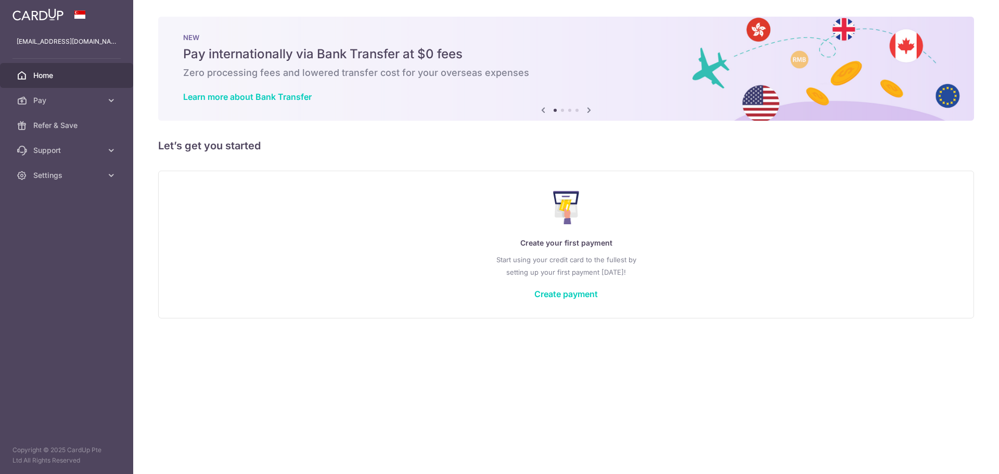 The image size is (999, 474). What do you see at coordinates (68, 75) in the screenshot?
I see `span: Home` at bounding box center [68, 75].